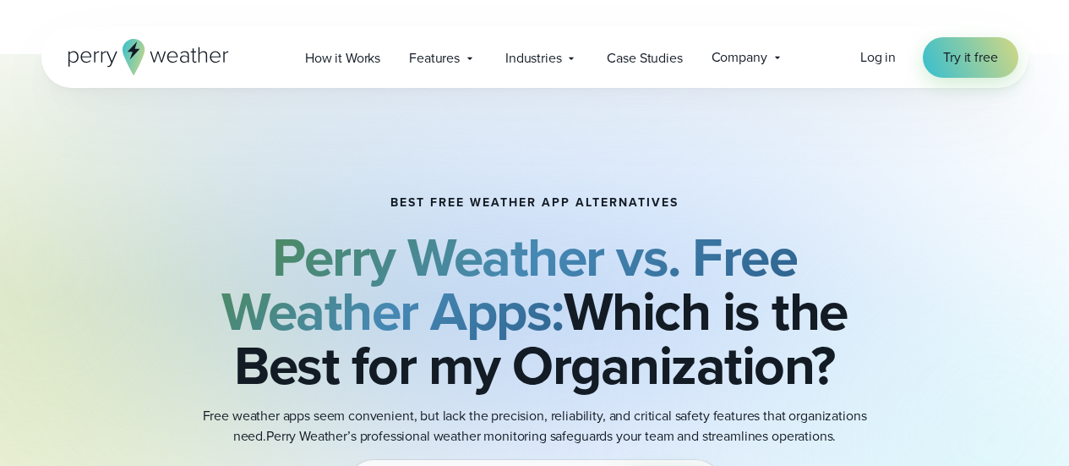 This screenshot has width=1069, height=466. Describe the element at coordinates (970, 57) in the screenshot. I see `span: Try it free` at that location.